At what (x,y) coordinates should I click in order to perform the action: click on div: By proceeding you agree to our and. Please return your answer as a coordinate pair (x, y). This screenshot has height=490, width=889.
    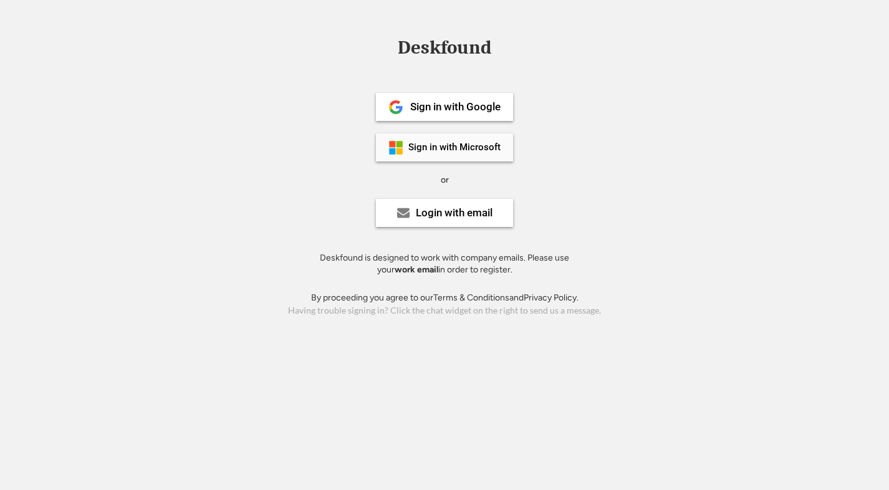
    Looking at the image, I should click on (444, 298).